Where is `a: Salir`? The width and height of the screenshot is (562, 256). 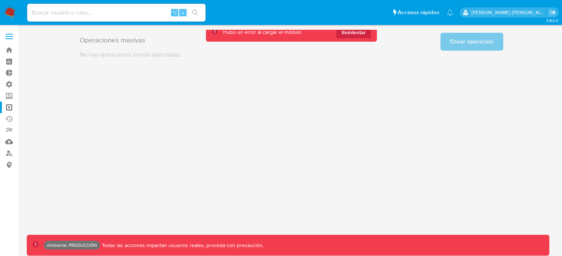 a: Salir is located at coordinates (552, 12).